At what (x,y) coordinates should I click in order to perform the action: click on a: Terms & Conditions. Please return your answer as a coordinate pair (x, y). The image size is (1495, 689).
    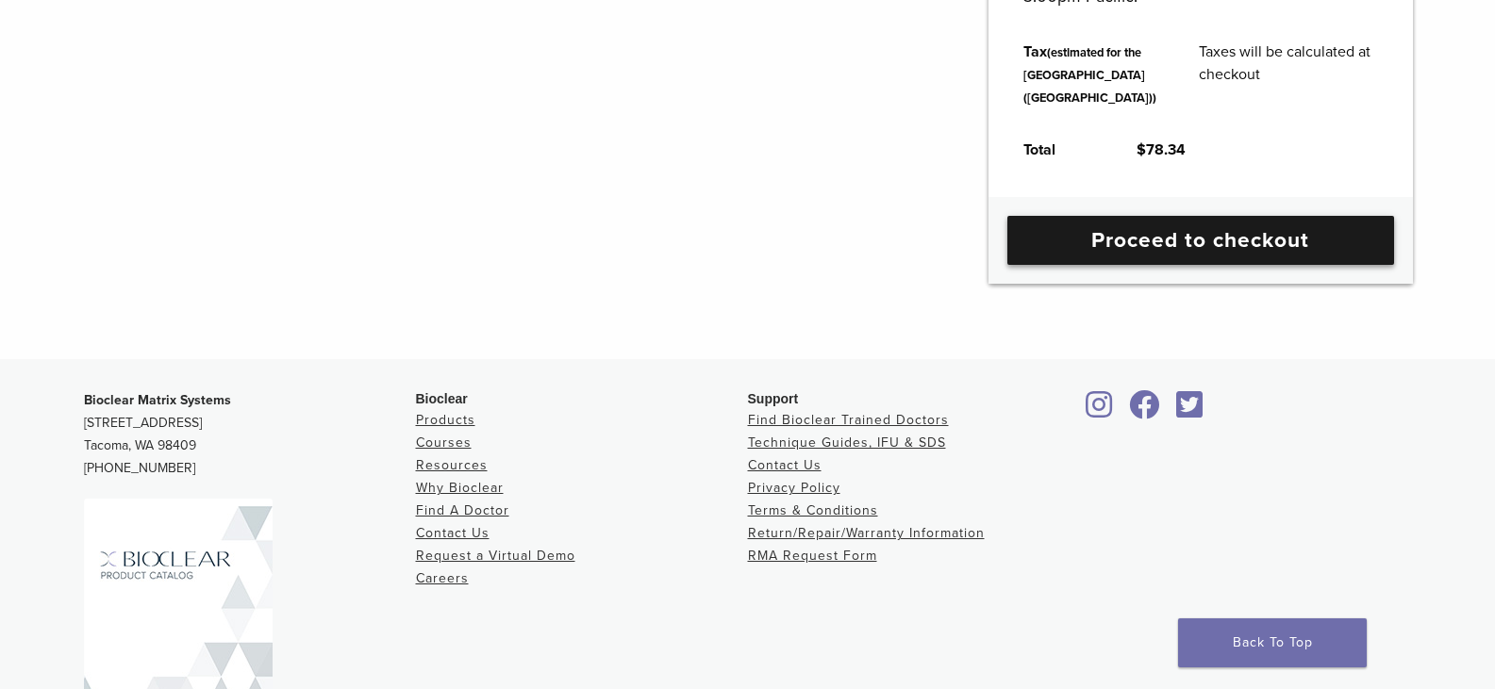
    Looking at the image, I should click on (813, 510).